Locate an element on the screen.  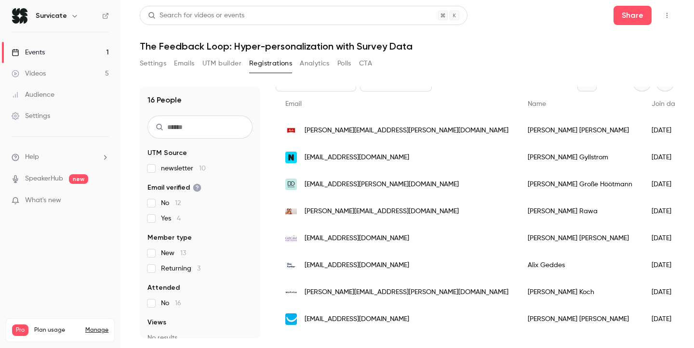
span: 16 is located at coordinates (178, 303).